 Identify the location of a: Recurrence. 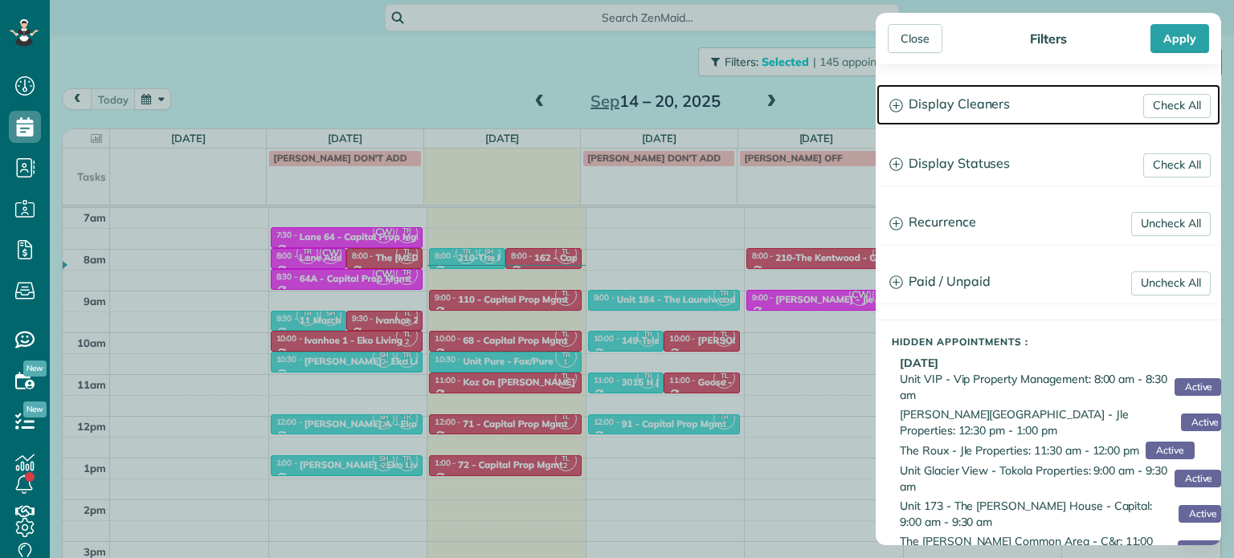
(1048, 223).